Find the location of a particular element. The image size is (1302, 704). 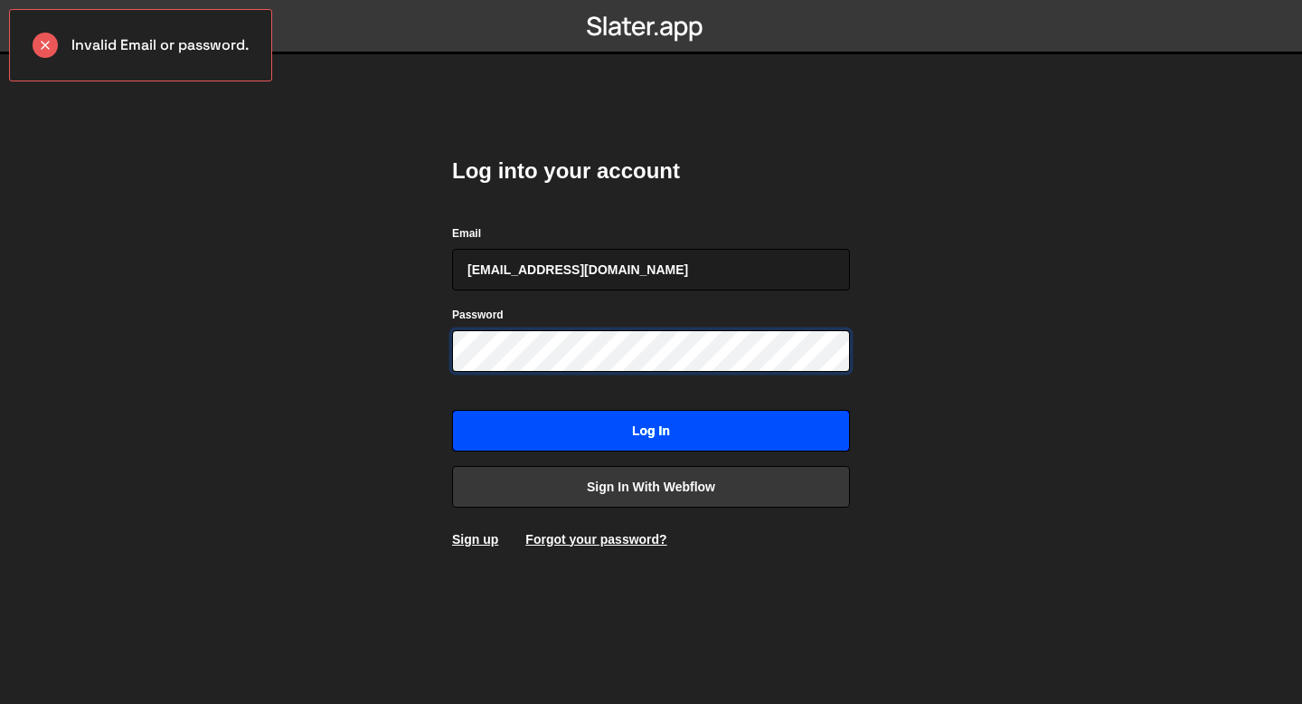

input: Log in is located at coordinates (651, 430).